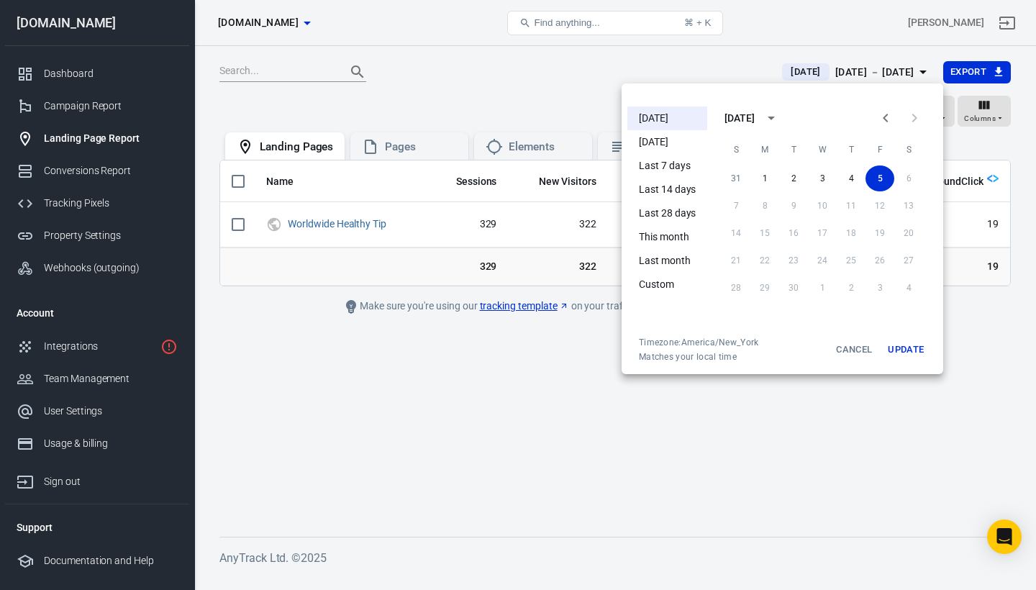 The width and height of the screenshot is (1036, 590). Describe the element at coordinates (885, 118) in the screenshot. I see `button: Previous month` at that location.